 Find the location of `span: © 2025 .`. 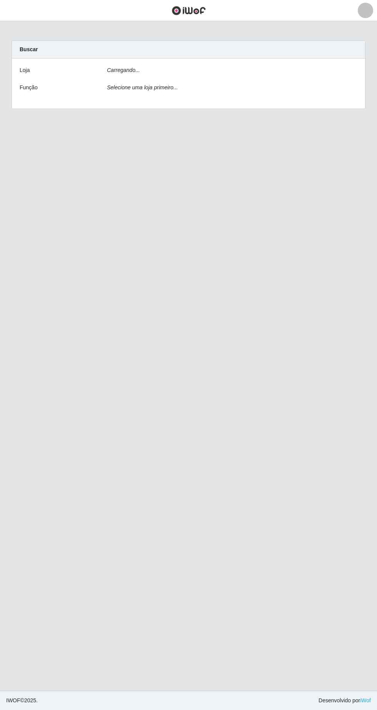

span: © 2025 . is located at coordinates (22, 701).